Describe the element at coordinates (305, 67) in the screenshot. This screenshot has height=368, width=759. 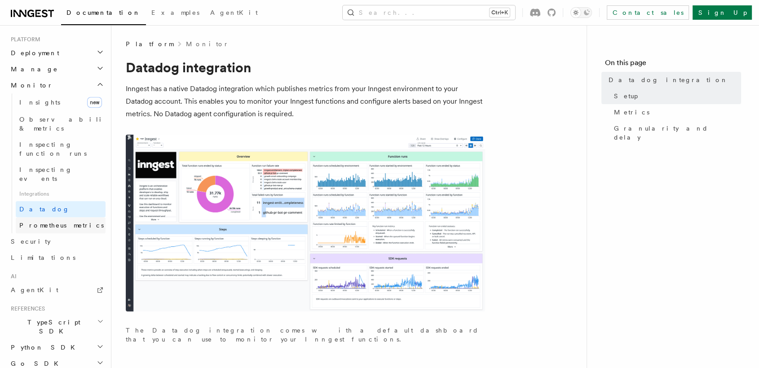
I see `h1: Datadog integration` at that location.